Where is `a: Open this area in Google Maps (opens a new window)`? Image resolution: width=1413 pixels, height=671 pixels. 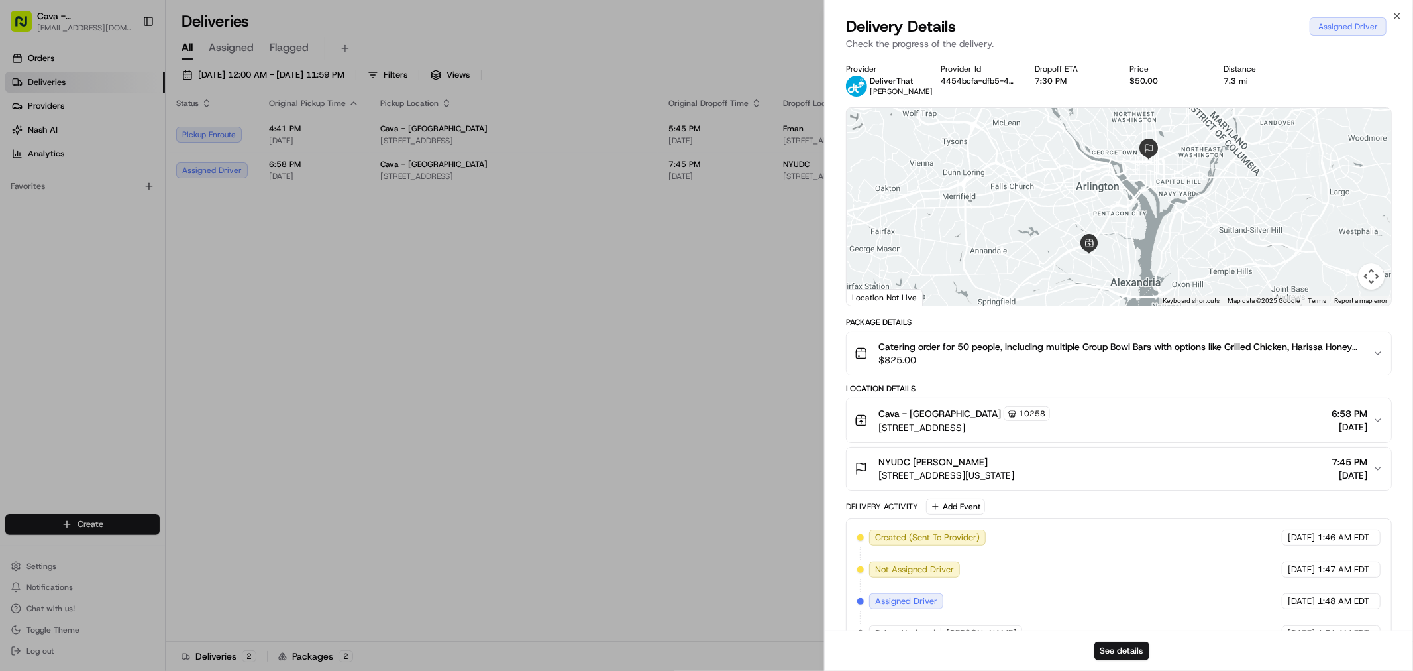 a: Open this area in Google Maps (opens a new window) is located at coordinates (872, 297).